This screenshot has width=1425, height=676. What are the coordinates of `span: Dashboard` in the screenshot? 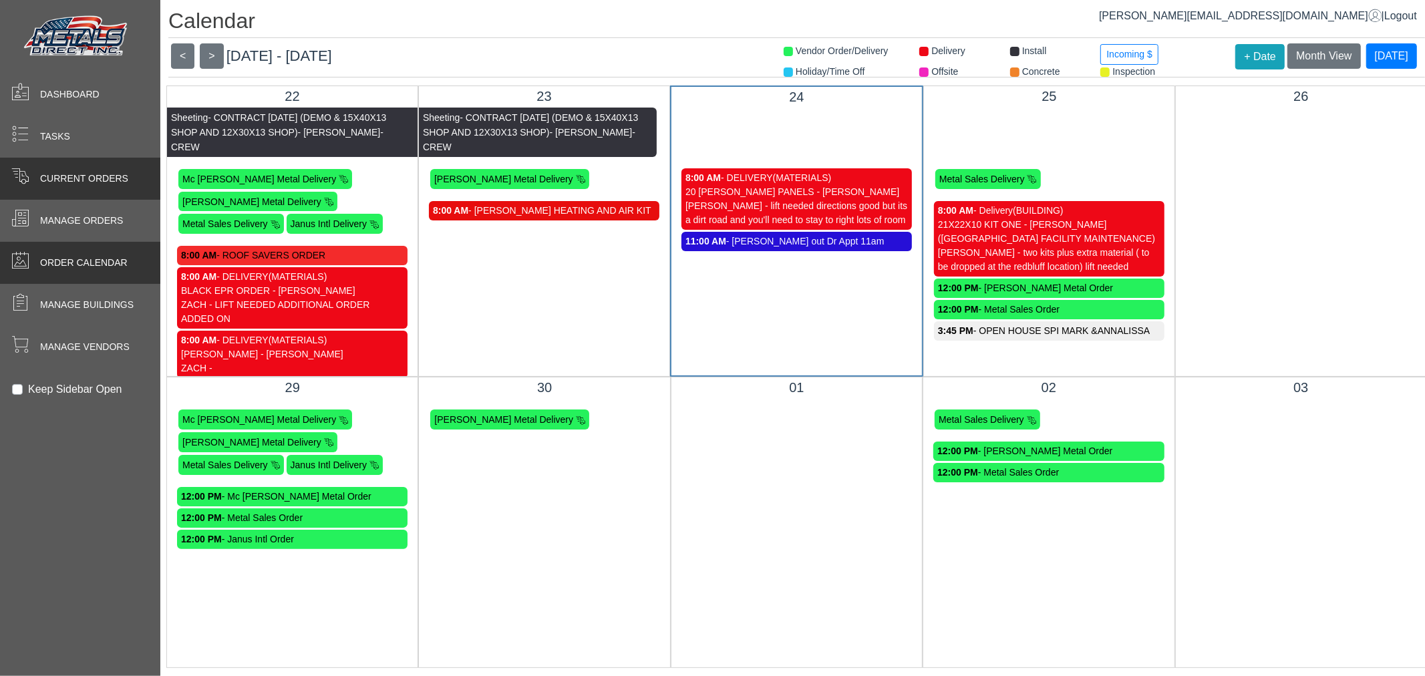 It's located at (69, 94).